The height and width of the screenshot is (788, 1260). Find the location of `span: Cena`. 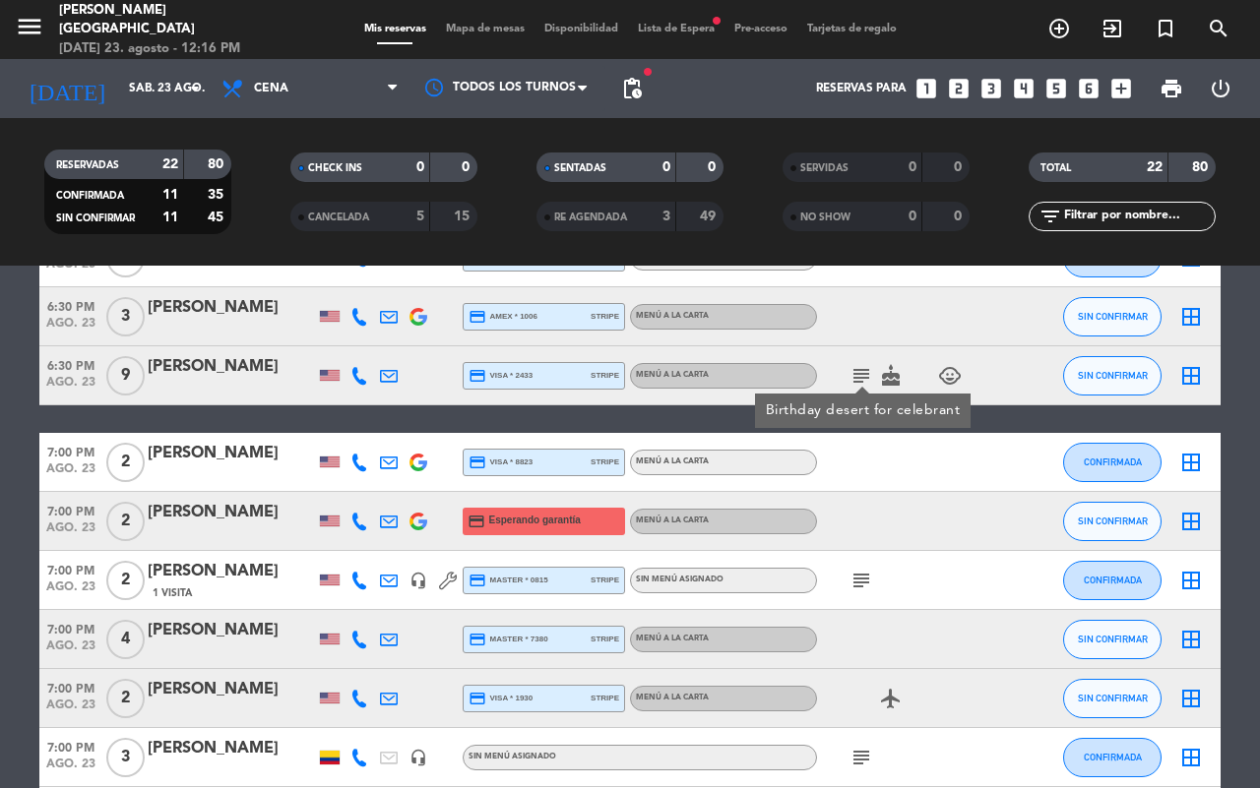

span: Cena is located at coordinates (271, 89).